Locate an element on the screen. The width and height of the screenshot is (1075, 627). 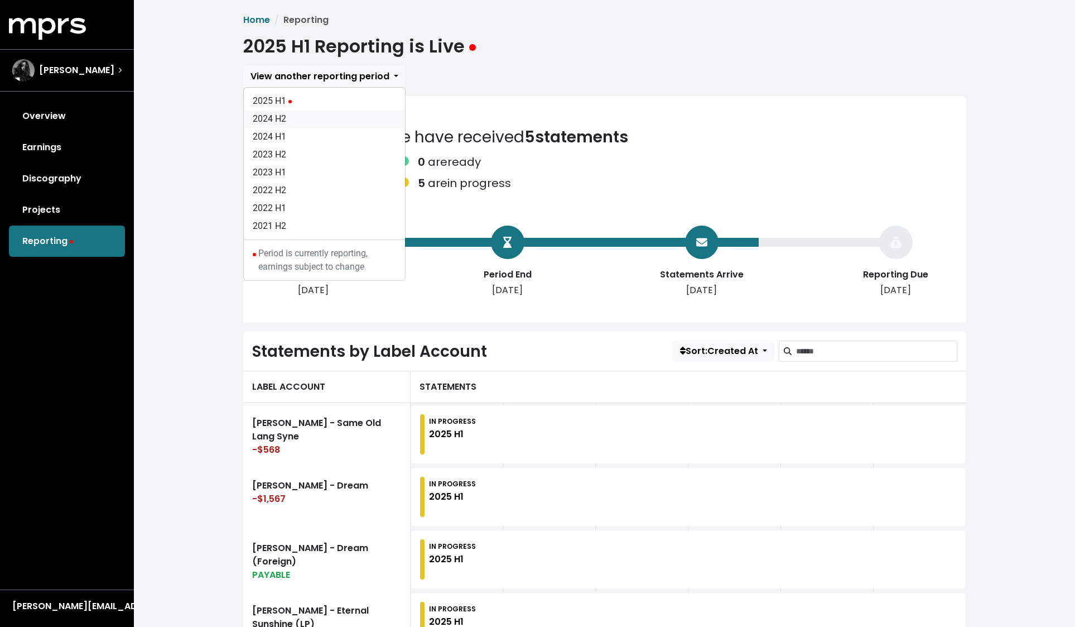
div: -$568 is located at coordinates (326, 450).